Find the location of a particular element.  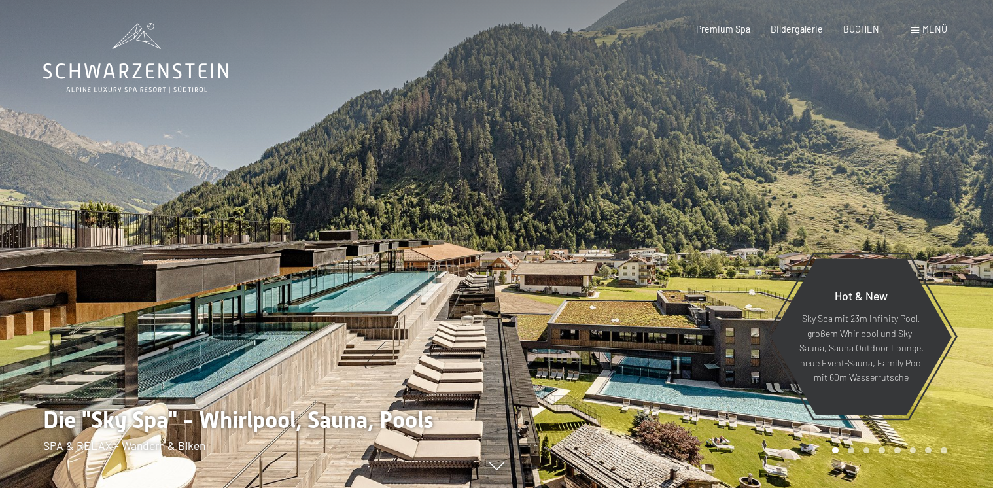

a: Hot & New Sky Spa mit 23m Infinity Pool, großem Whirlpool und Sky-Sauna, Sauna Outdoor Lounge, ne... is located at coordinates (861, 337).